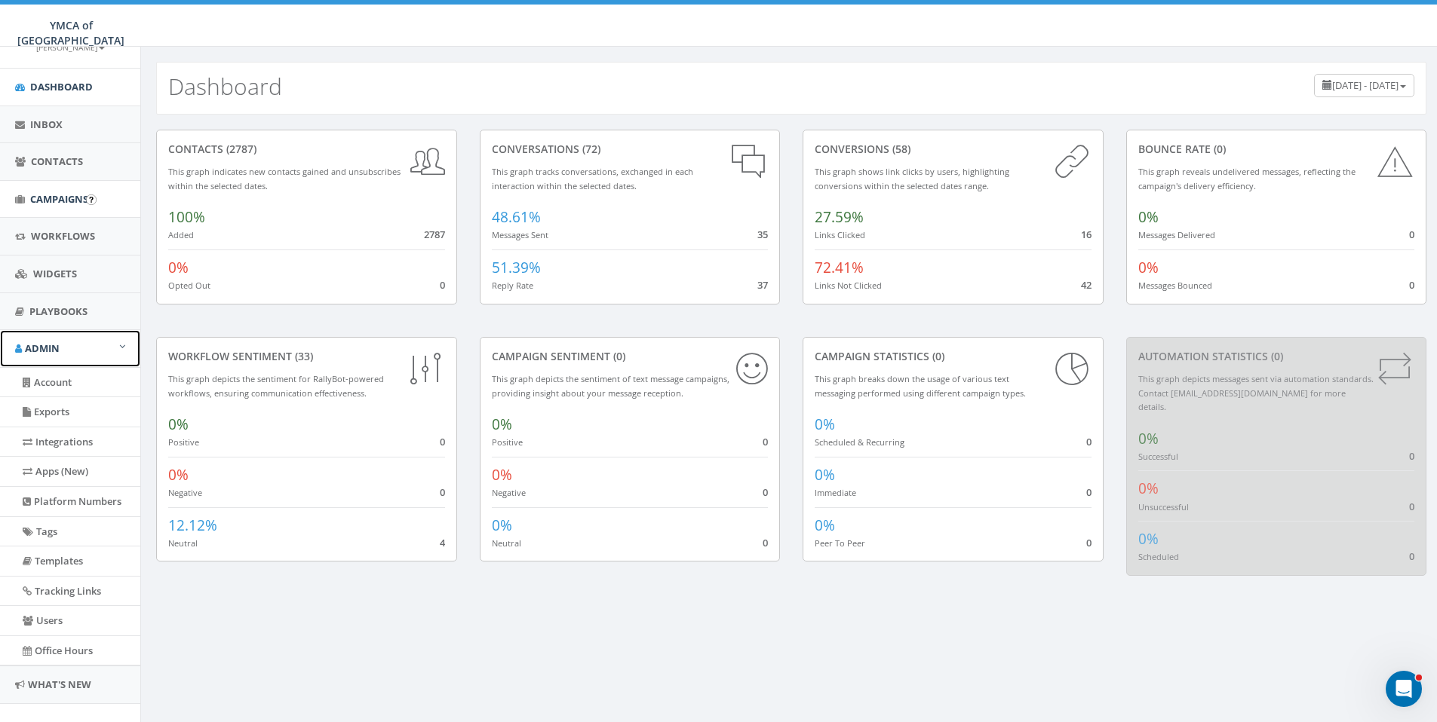 This screenshot has height=722, width=1437. I want to click on input: Submit, so click(91, 200).